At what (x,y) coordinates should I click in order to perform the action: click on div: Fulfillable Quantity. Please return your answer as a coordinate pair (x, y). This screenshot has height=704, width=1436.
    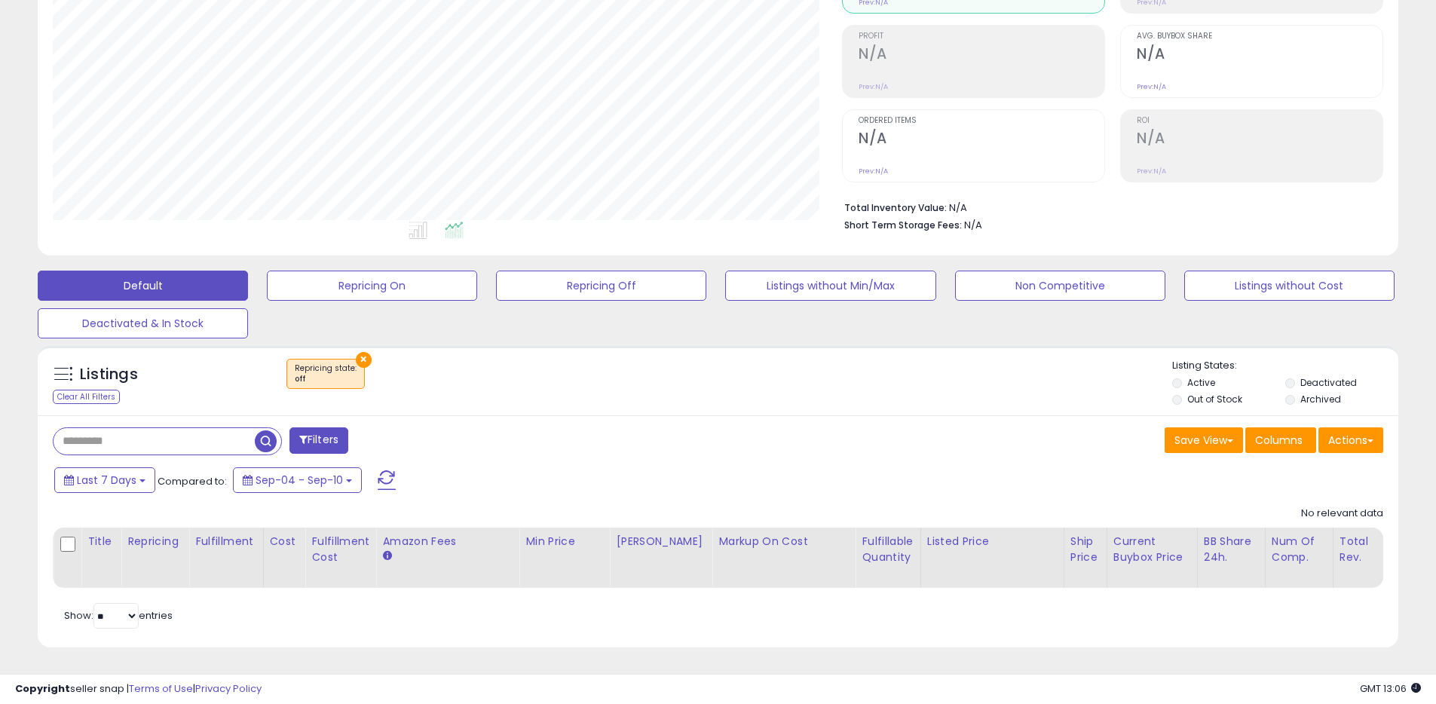
    Looking at the image, I should click on (887, 550).